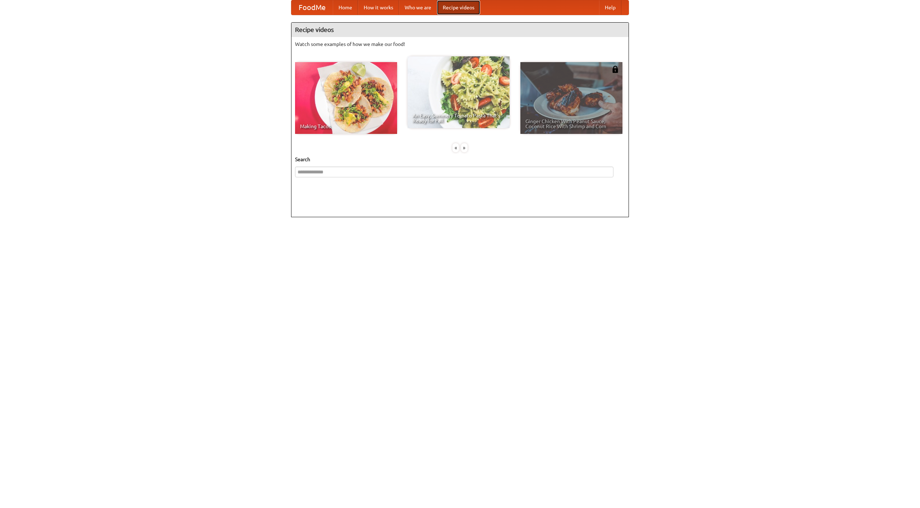 The image size is (920, 508). Describe the element at coordinates (610, 8) in the screenshot. I see `a: Help` at that location.